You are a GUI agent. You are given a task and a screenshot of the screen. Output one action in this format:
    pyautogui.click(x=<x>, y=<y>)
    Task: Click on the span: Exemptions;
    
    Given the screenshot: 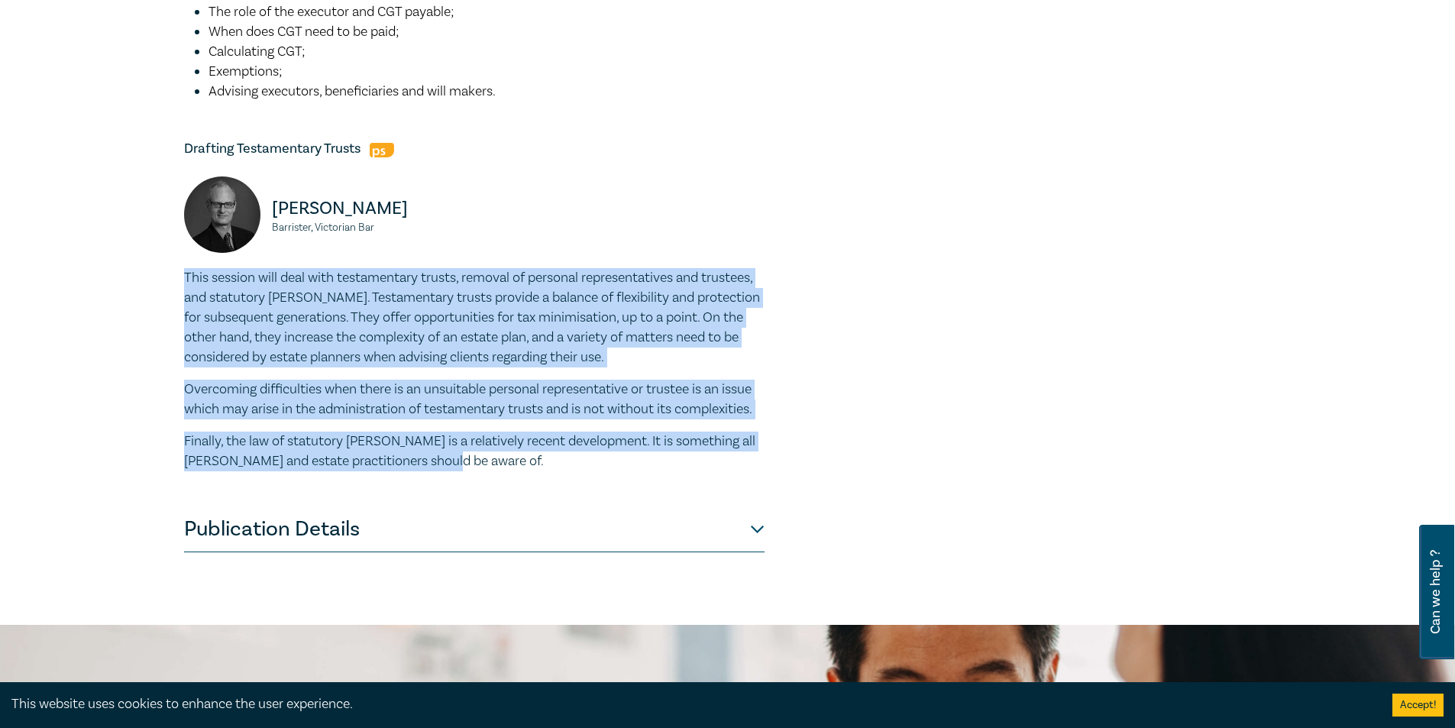 What is the action you would take?
    pyautogui.click(x=245, y=71)
    